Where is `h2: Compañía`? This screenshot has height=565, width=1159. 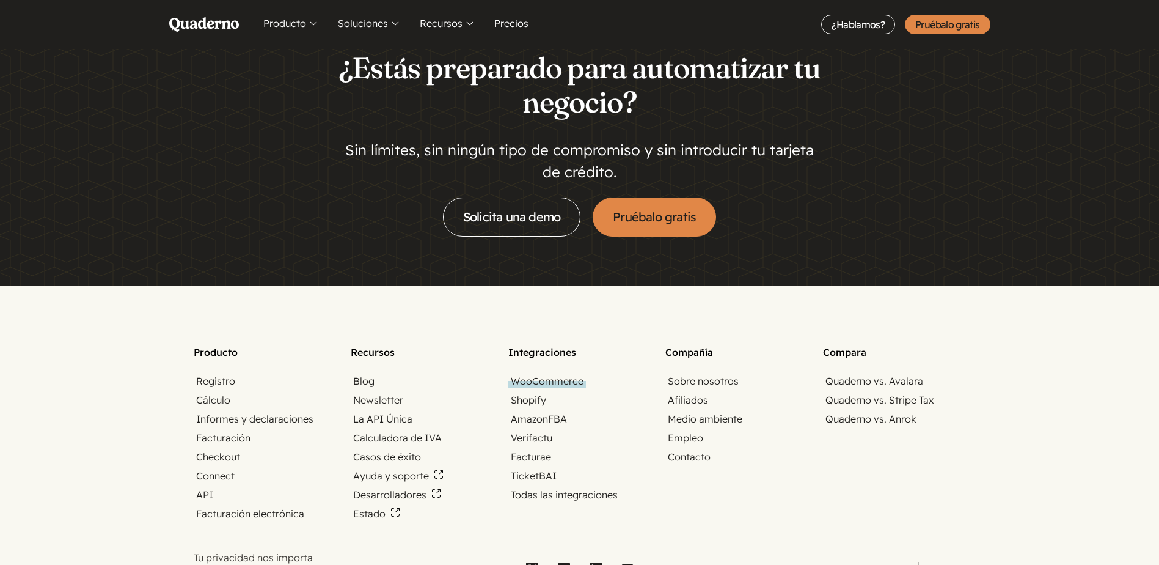
h2: Compañía is located at coordinates (737, 352).